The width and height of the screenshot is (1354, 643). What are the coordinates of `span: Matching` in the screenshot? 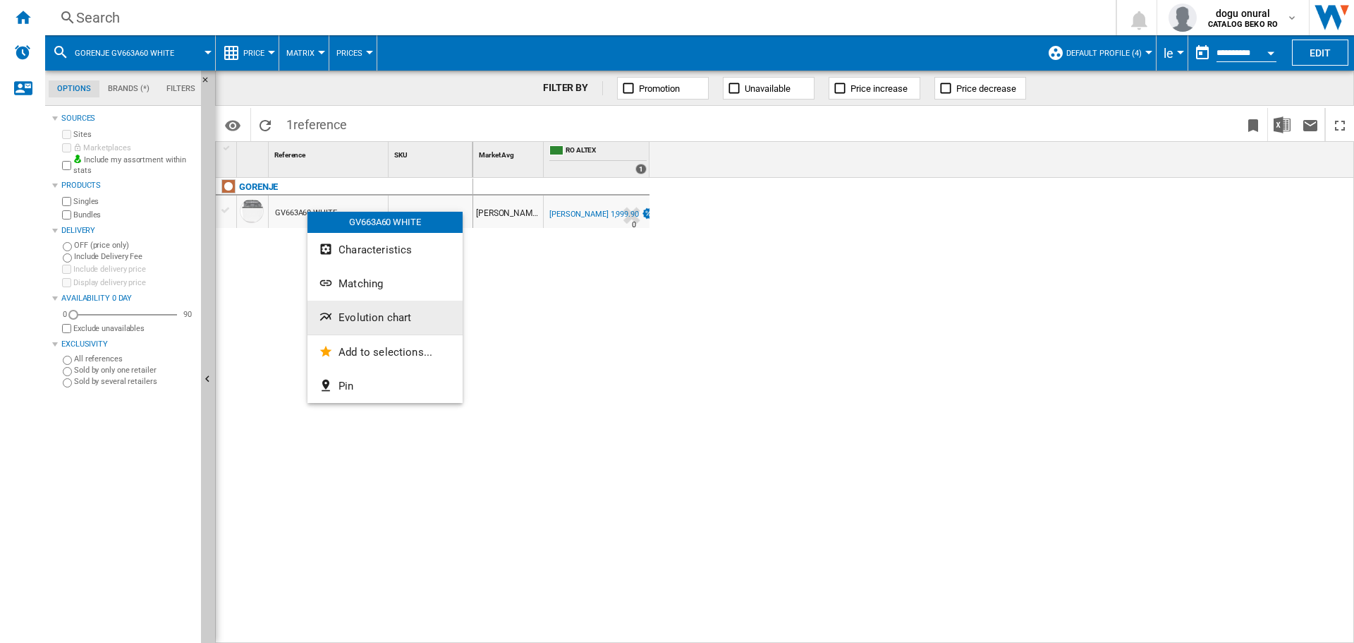 It's located at (360, 284).